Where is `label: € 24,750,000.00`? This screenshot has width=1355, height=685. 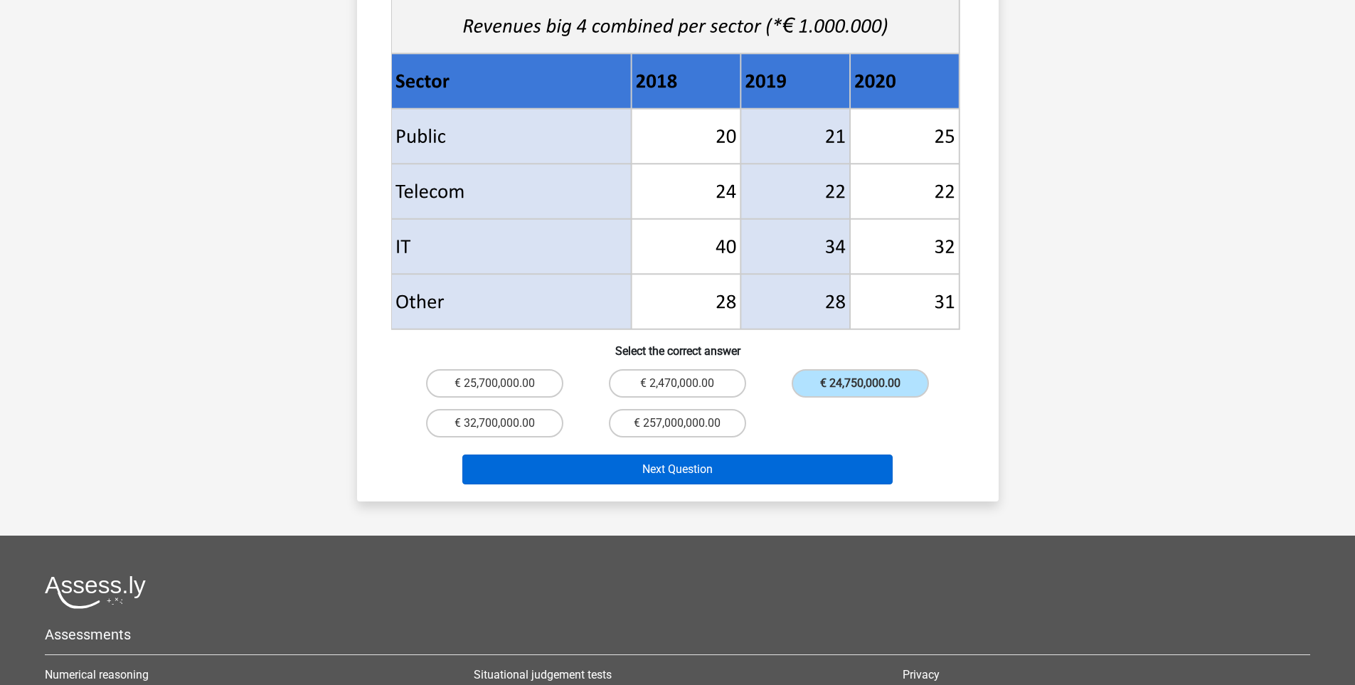
label: € 24,750,000.00 is located at coordinates (860, 383).